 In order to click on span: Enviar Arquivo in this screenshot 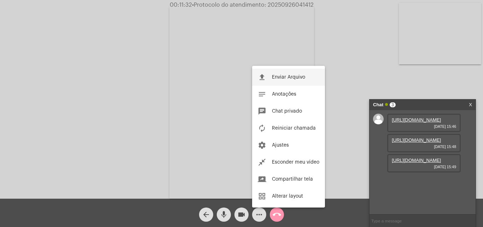, I will do `click(289, 77)`.